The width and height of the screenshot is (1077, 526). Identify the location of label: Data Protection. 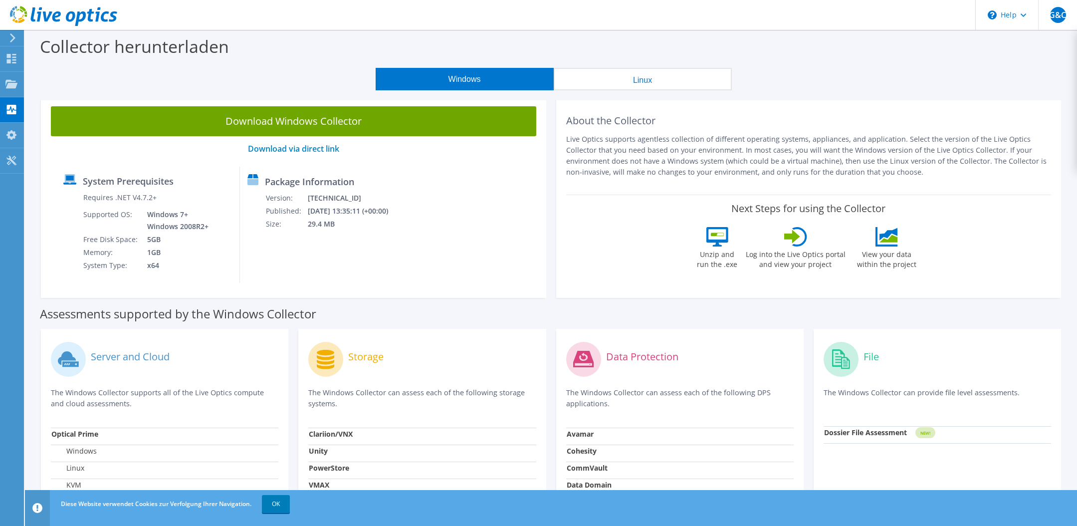
(642, 357).